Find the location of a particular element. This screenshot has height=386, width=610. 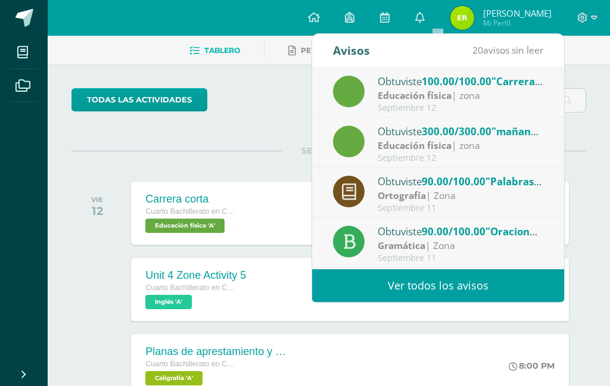

span: Pendientes de entrega is located at coordinates (351, 50).